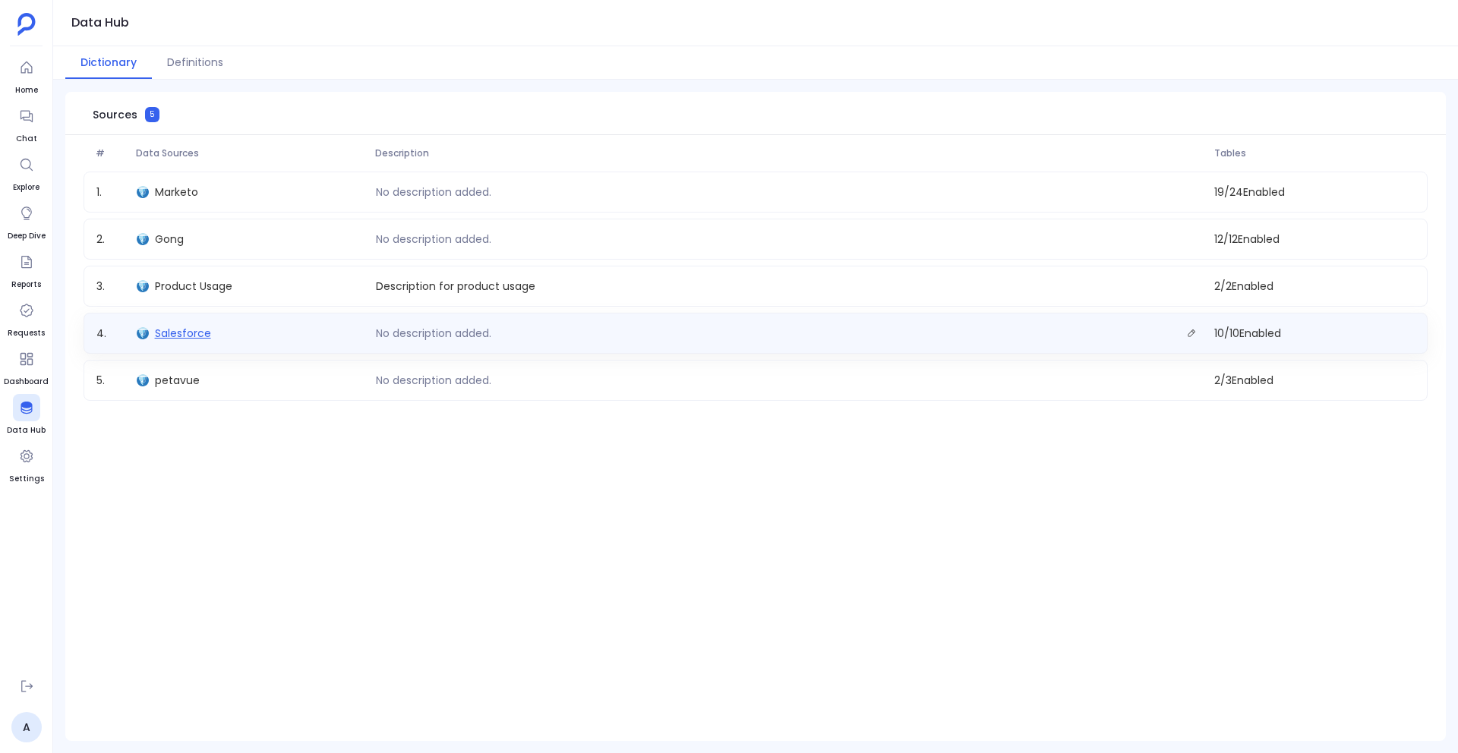  What do you see at coordinates (27, 479) in the screenshot?
I see `span: Settings` at bounding box center [27, 479].